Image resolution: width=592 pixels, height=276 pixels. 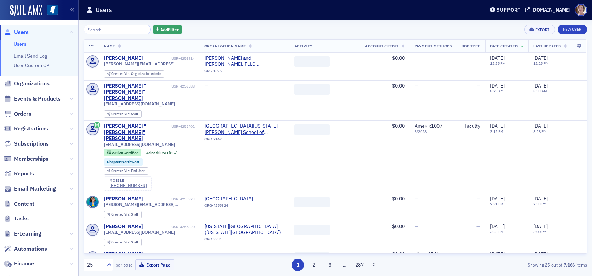 What do you see at coordinates (31, 144) in the screenshot?
I see `span: Subscriptions` at bounding box center [31, 144].